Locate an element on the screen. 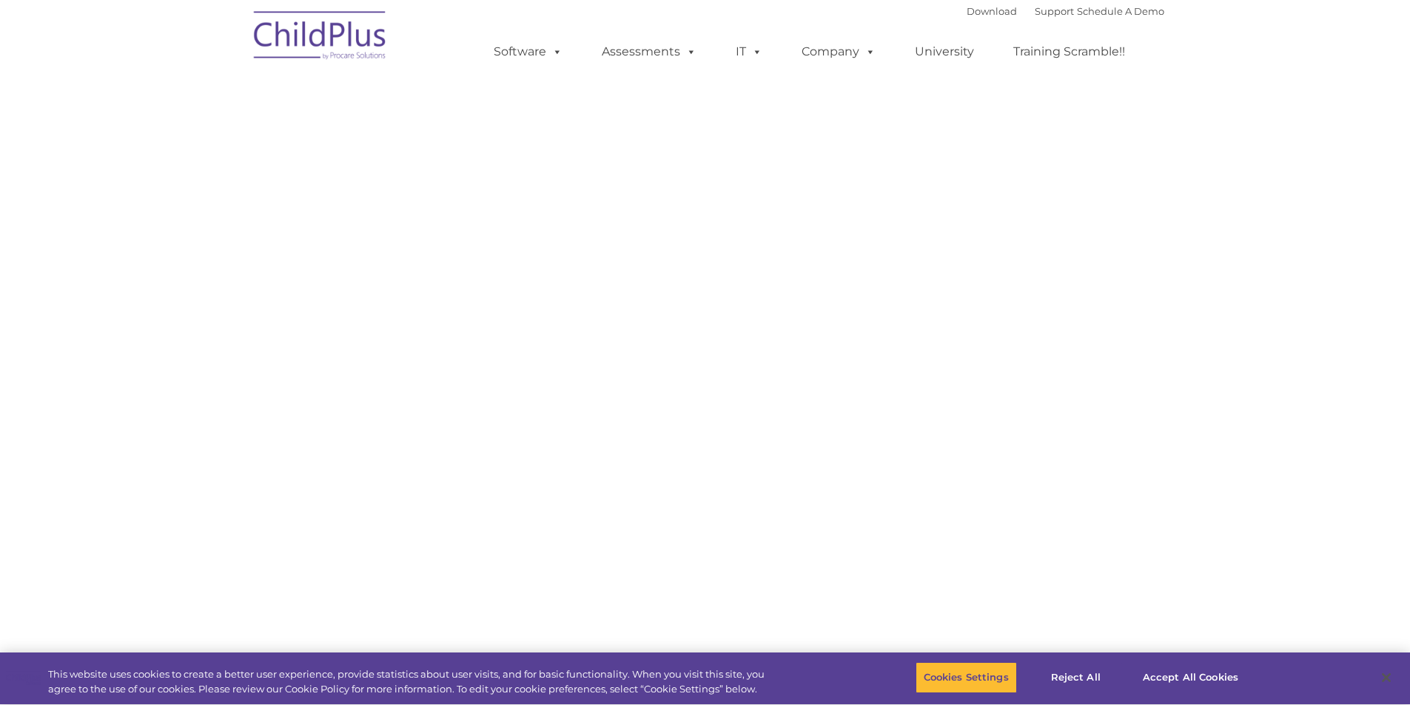  a: Support is located at coordinates (1054, 11).